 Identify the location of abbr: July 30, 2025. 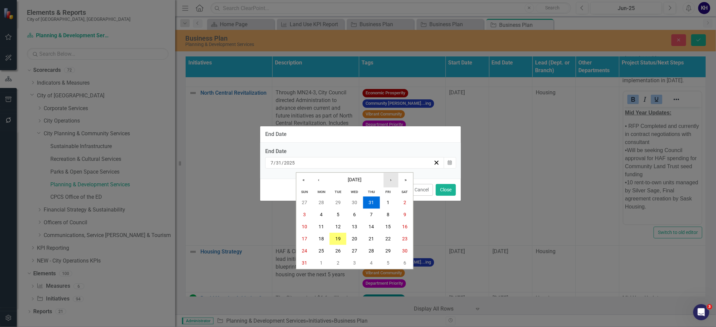
(355, 202).